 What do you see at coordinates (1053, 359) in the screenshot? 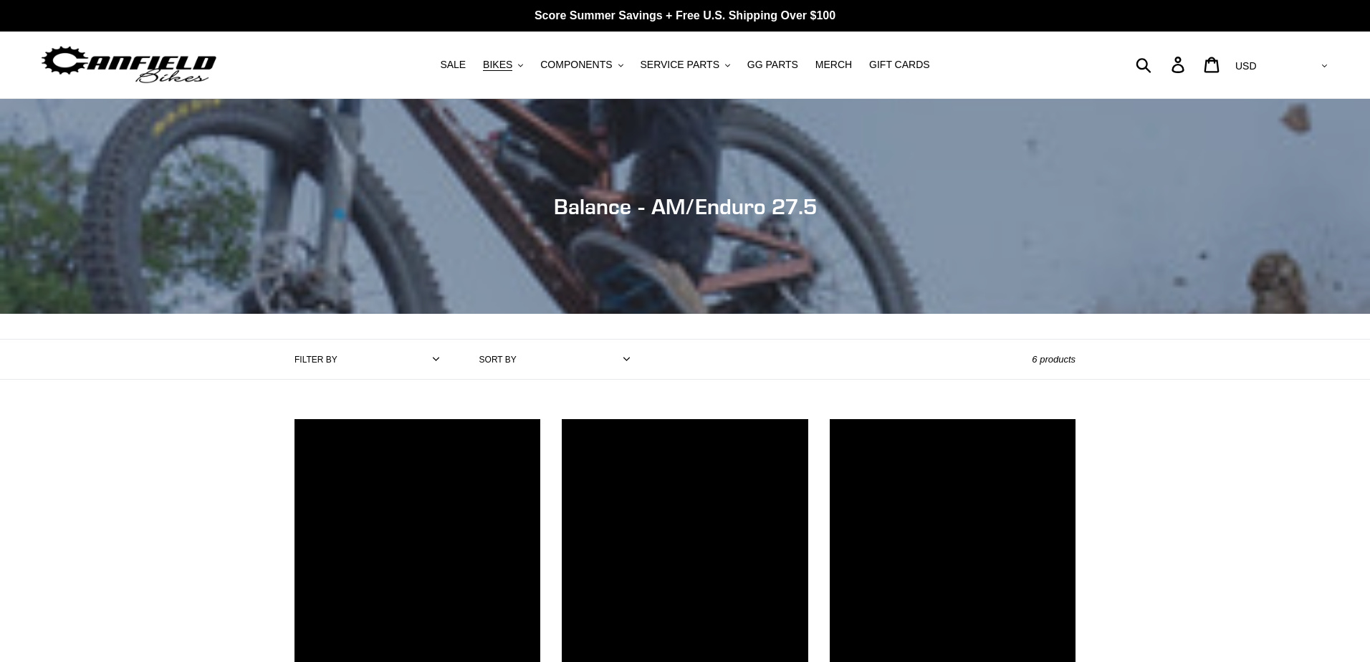
I see `span: 6 products` at bounding box center [1053, 359].